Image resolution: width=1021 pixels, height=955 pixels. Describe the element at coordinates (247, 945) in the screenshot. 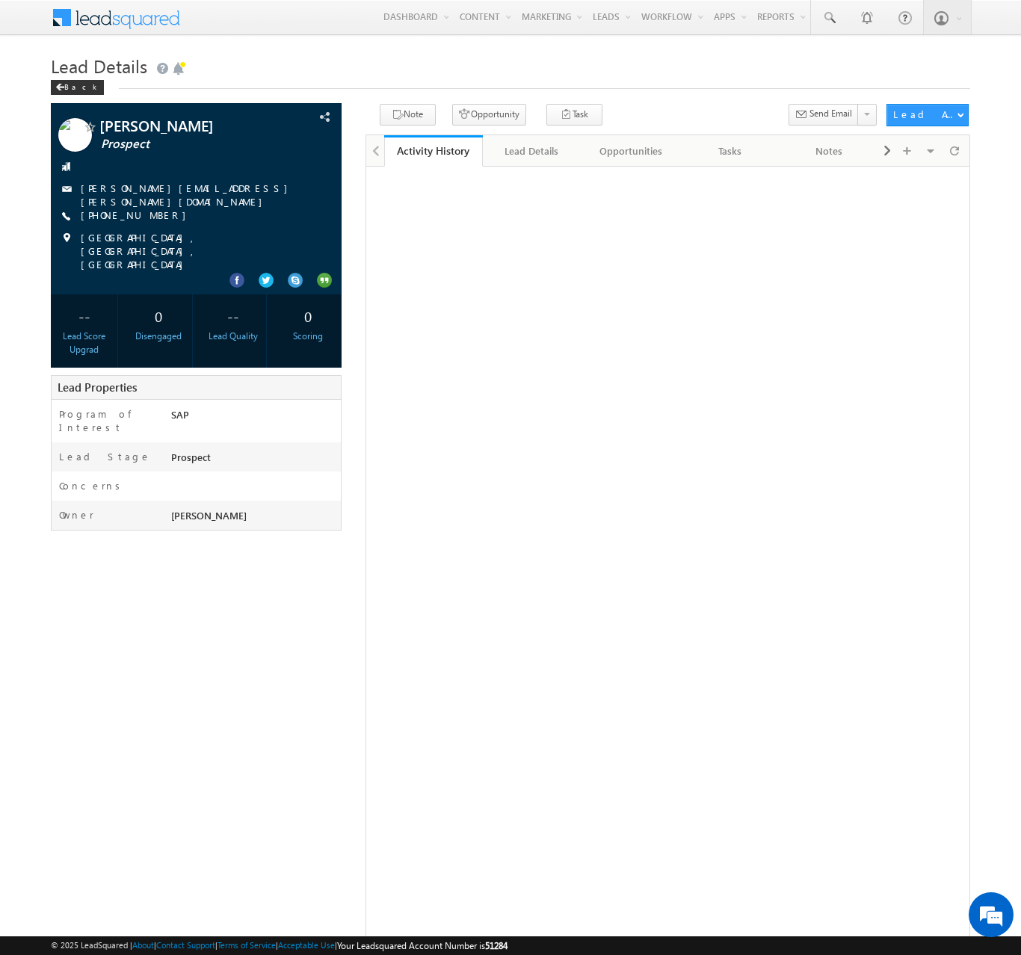

I see `a: Terms of Service` at that location.